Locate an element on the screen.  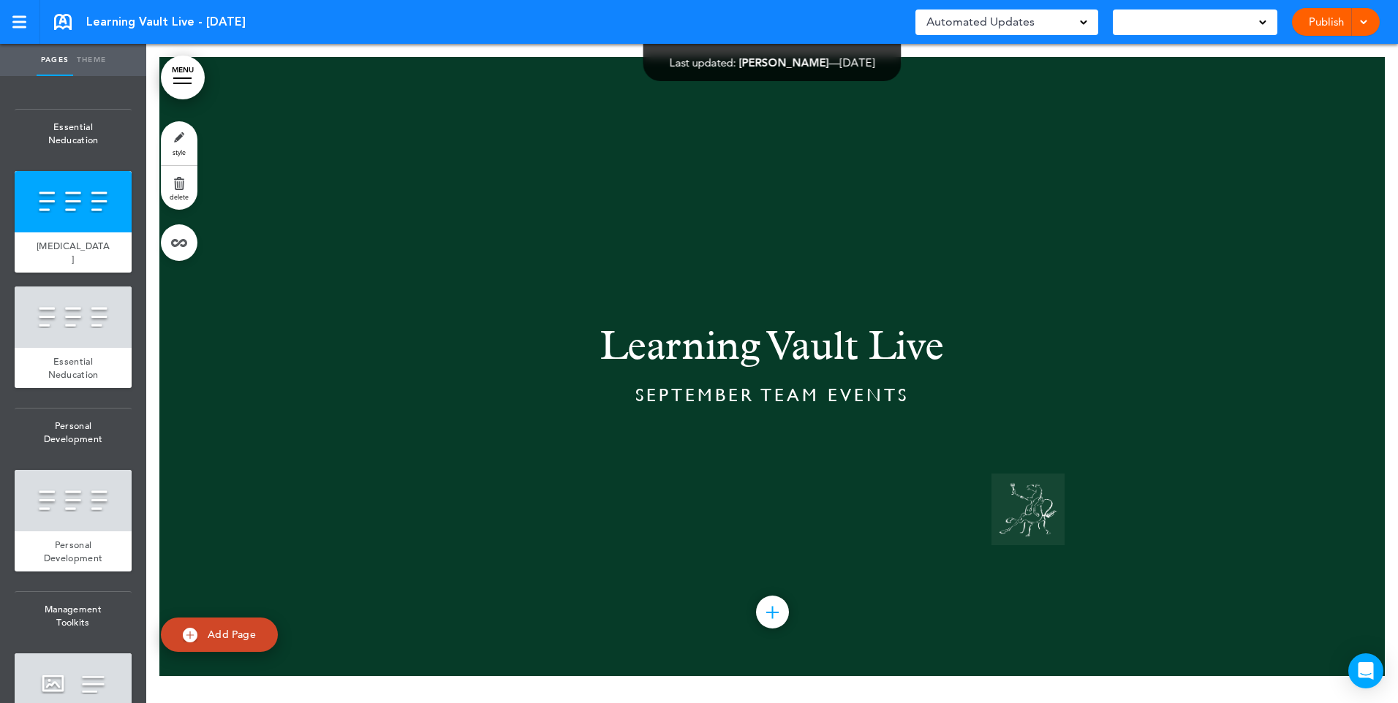
span: delete is located at coordinates (179, 197).